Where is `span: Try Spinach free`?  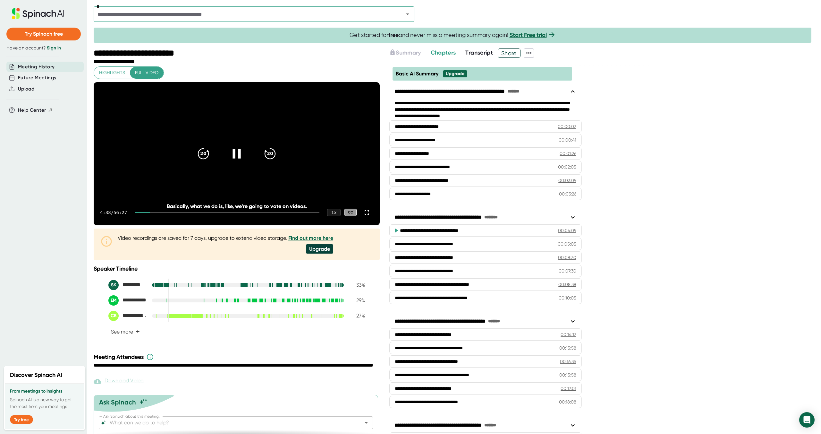
span: Try Spinach free is located at coordinates (44, 34).